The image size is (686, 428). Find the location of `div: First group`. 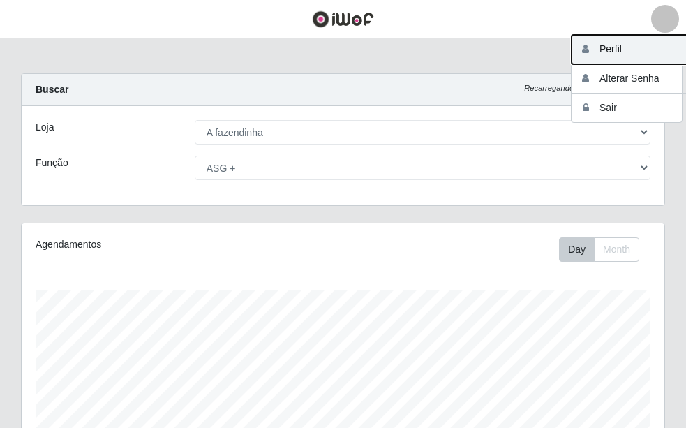

div: First group is located at coordinates (599, 249).